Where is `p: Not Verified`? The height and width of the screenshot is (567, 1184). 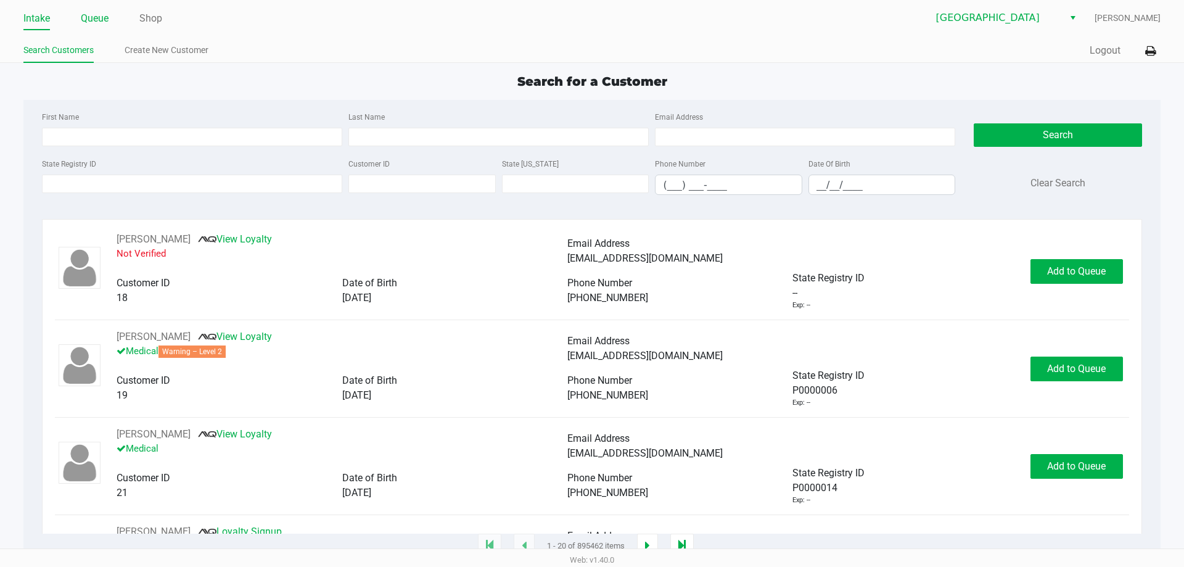
p: Not Verified is located at coordinates (342, 254).